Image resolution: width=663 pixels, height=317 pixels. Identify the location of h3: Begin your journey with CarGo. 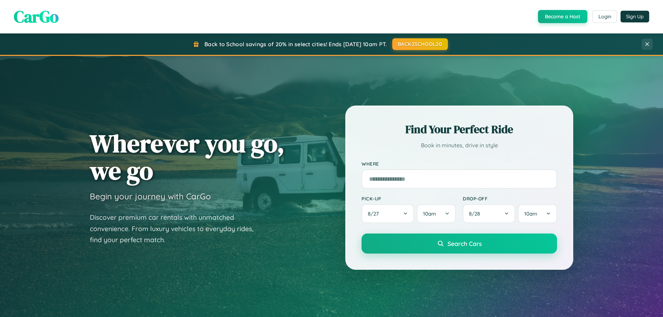
(150, 196).